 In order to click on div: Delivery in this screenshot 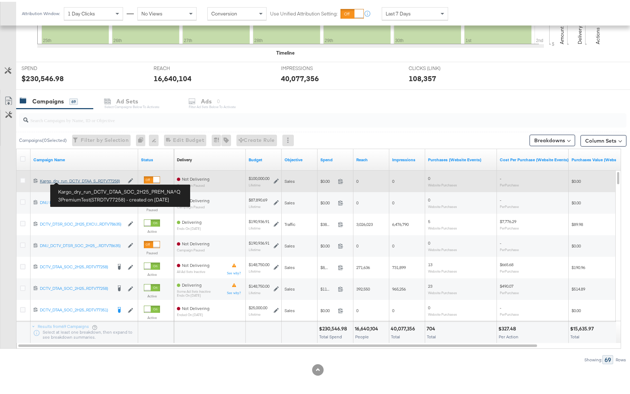, I will do `click(184, 158)`.